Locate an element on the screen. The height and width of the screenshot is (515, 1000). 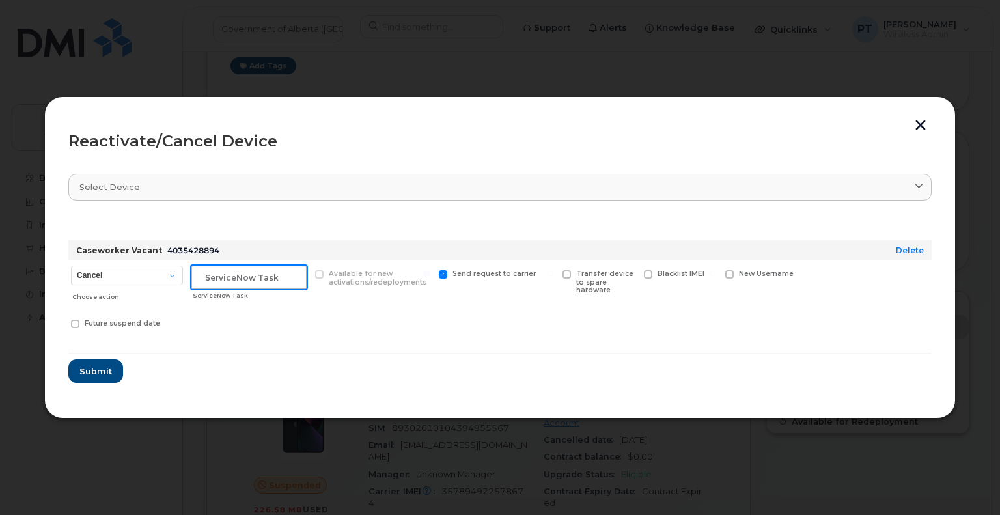
input: Send request to carrier is located at coordinates (426, 273).